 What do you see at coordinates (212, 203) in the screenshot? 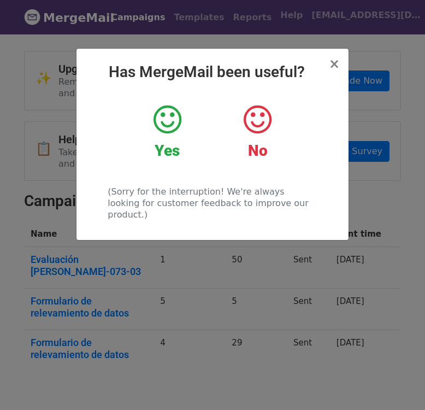
I see `p: (Sorry for the interruption! We're always looking for customer feedback to improve our product.)` at bounding box center [212, 203].